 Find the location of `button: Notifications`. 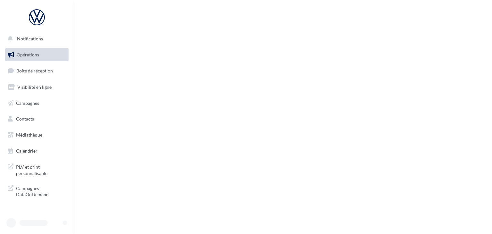

button: Notifications is located at coordinates (36, 39).